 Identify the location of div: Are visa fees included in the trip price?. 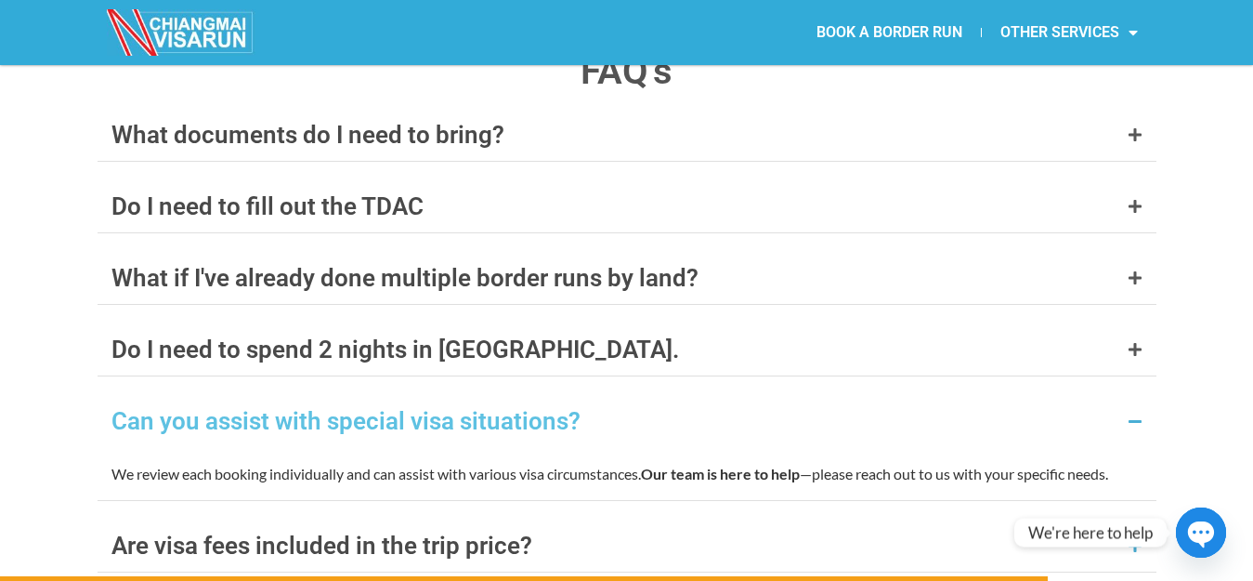
(321, 545).